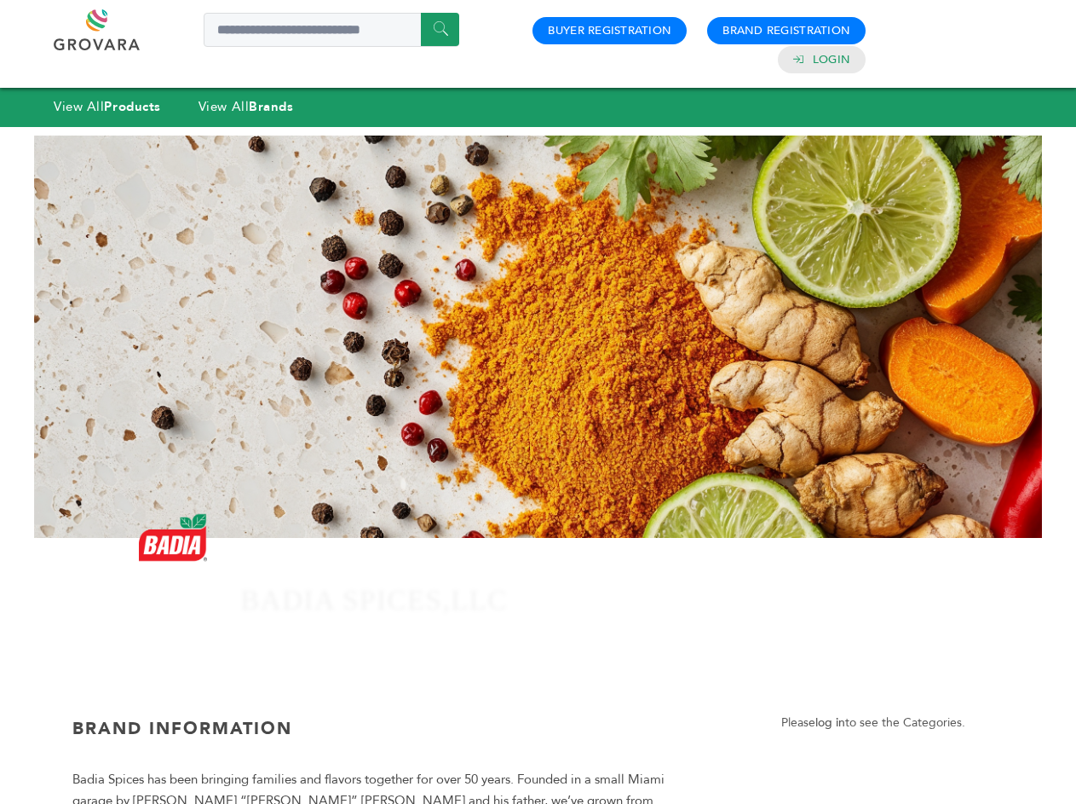  What do you see at coordinates (832, 60) in the screenshot?
I see `a: Login` at bounding box center [832, 60].